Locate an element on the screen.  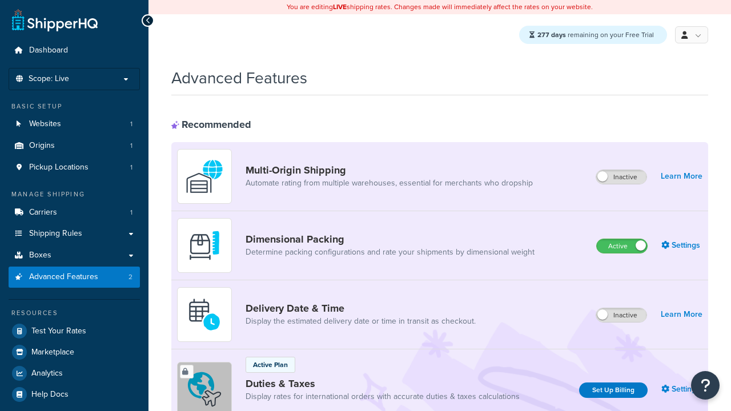
span: Carriers is located at coordinates (43, 212).